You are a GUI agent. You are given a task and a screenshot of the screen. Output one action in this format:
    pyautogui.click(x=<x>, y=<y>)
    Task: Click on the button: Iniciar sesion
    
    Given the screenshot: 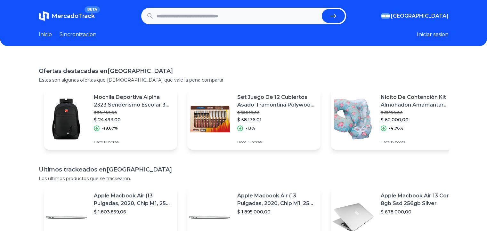 What is the action you would take?
    pyautogui.click(x=432, y=35)
    